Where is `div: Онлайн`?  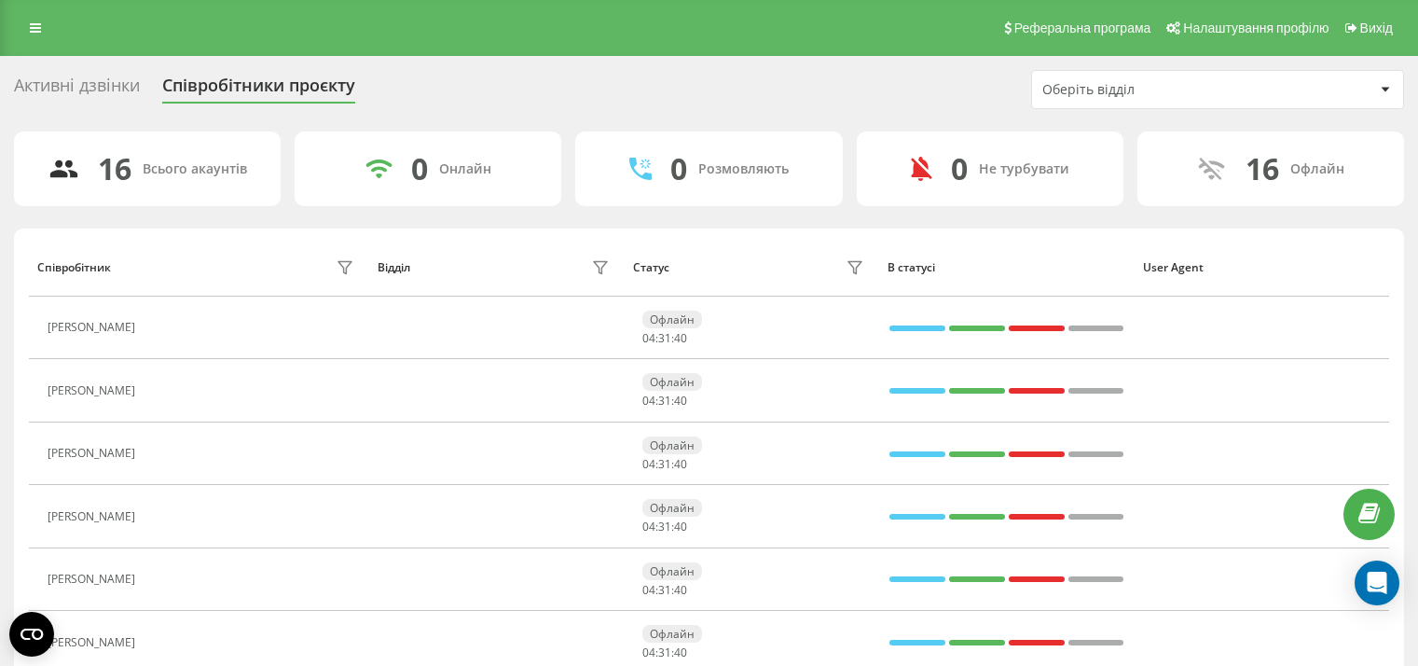 div: Онлайн is located at coordinates (465, 169).